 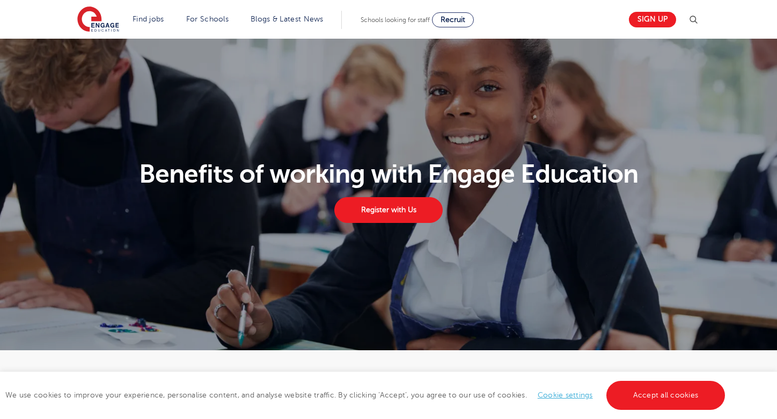 What do you see at coordinates (389, 210) in the screenshot?
I see `a: Register with Us` at bounding box center [389, 210].